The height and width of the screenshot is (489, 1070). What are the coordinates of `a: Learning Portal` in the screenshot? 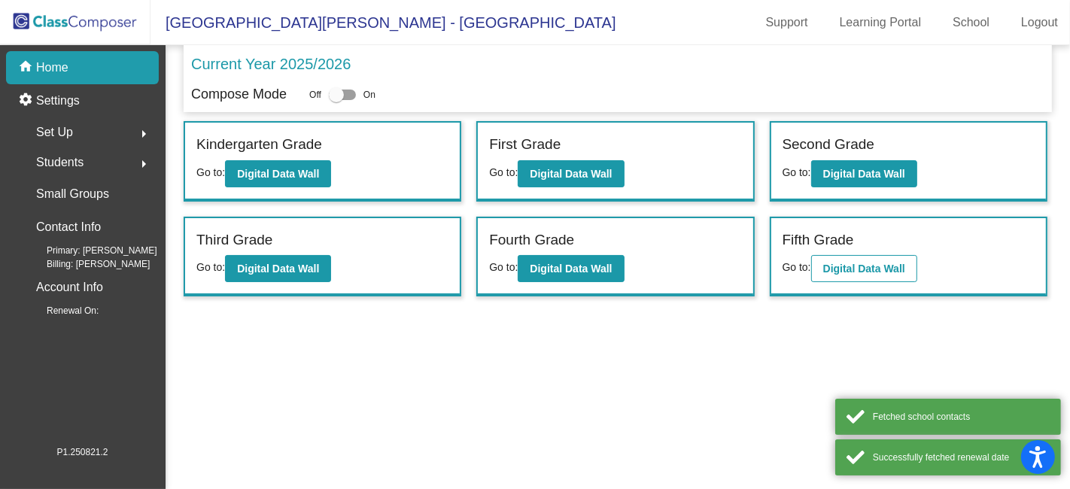 It's located at (880, 23).